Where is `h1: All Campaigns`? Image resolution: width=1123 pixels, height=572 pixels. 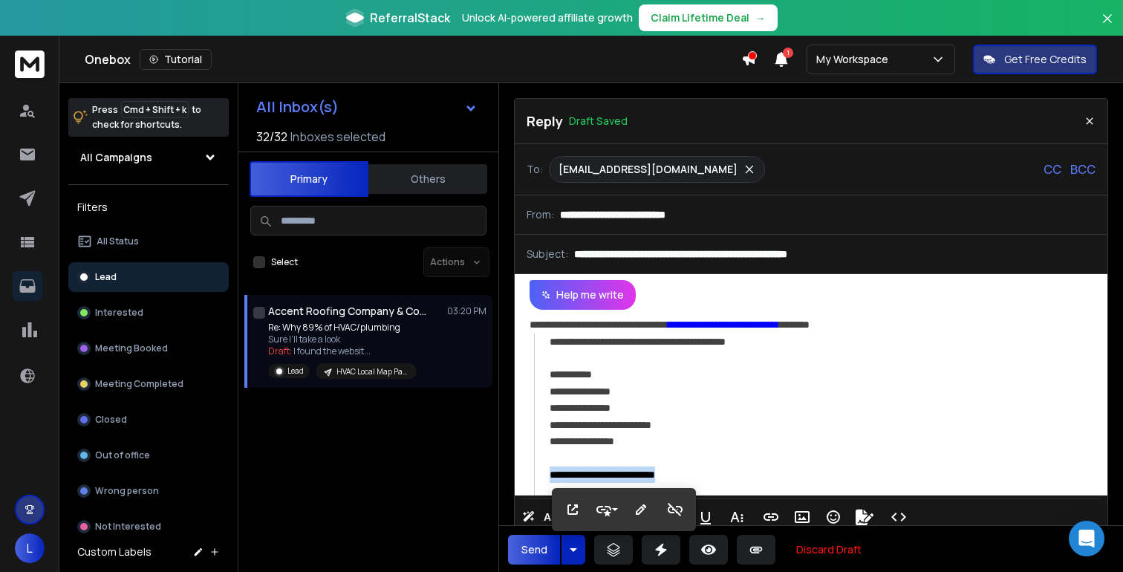
h1: All Campaigns is located at coordinates (116, 157).